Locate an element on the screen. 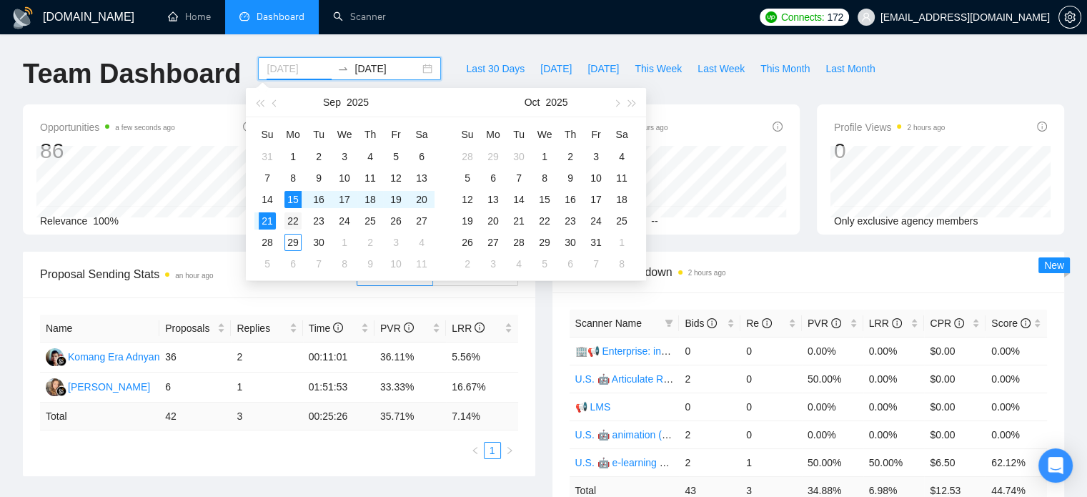 The image size is (1087, 497). span: Proposals is located at coordinates (189, 328).